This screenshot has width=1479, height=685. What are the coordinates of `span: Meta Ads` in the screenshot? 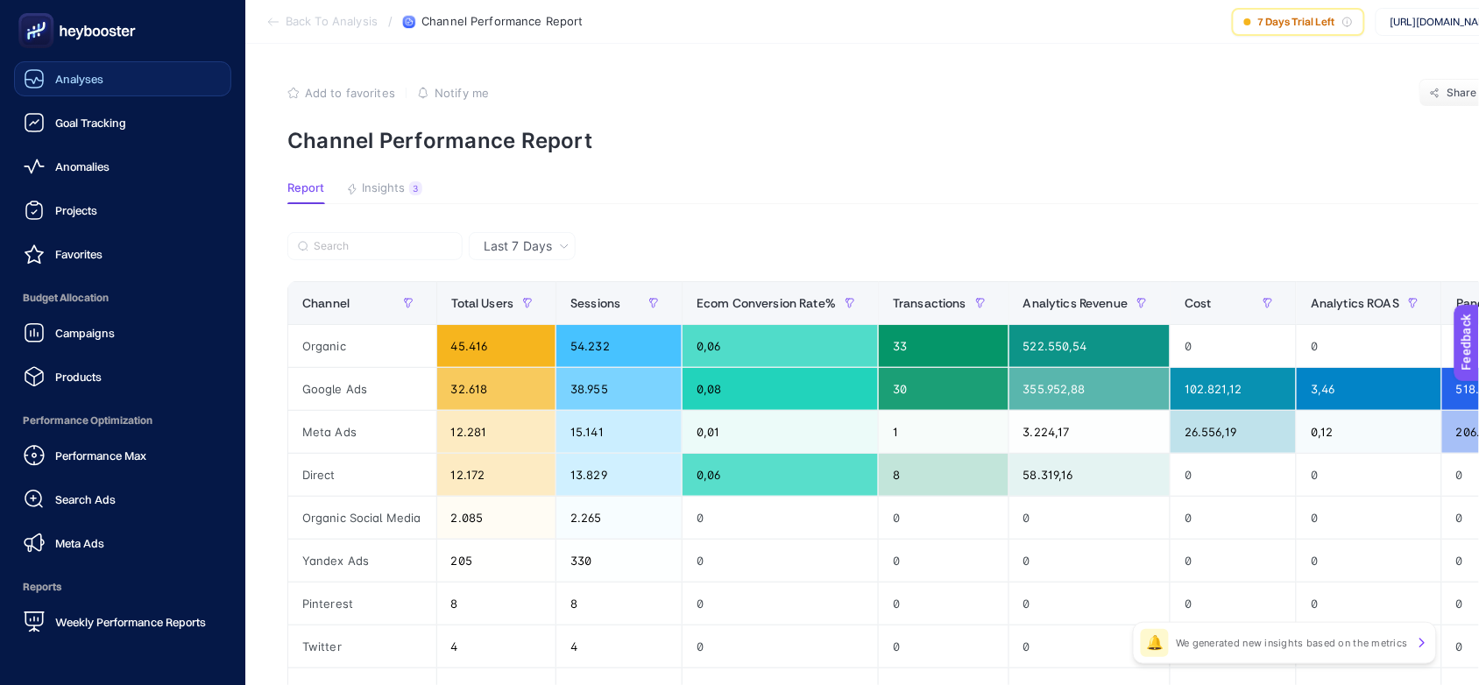 It's located at (80, 543).